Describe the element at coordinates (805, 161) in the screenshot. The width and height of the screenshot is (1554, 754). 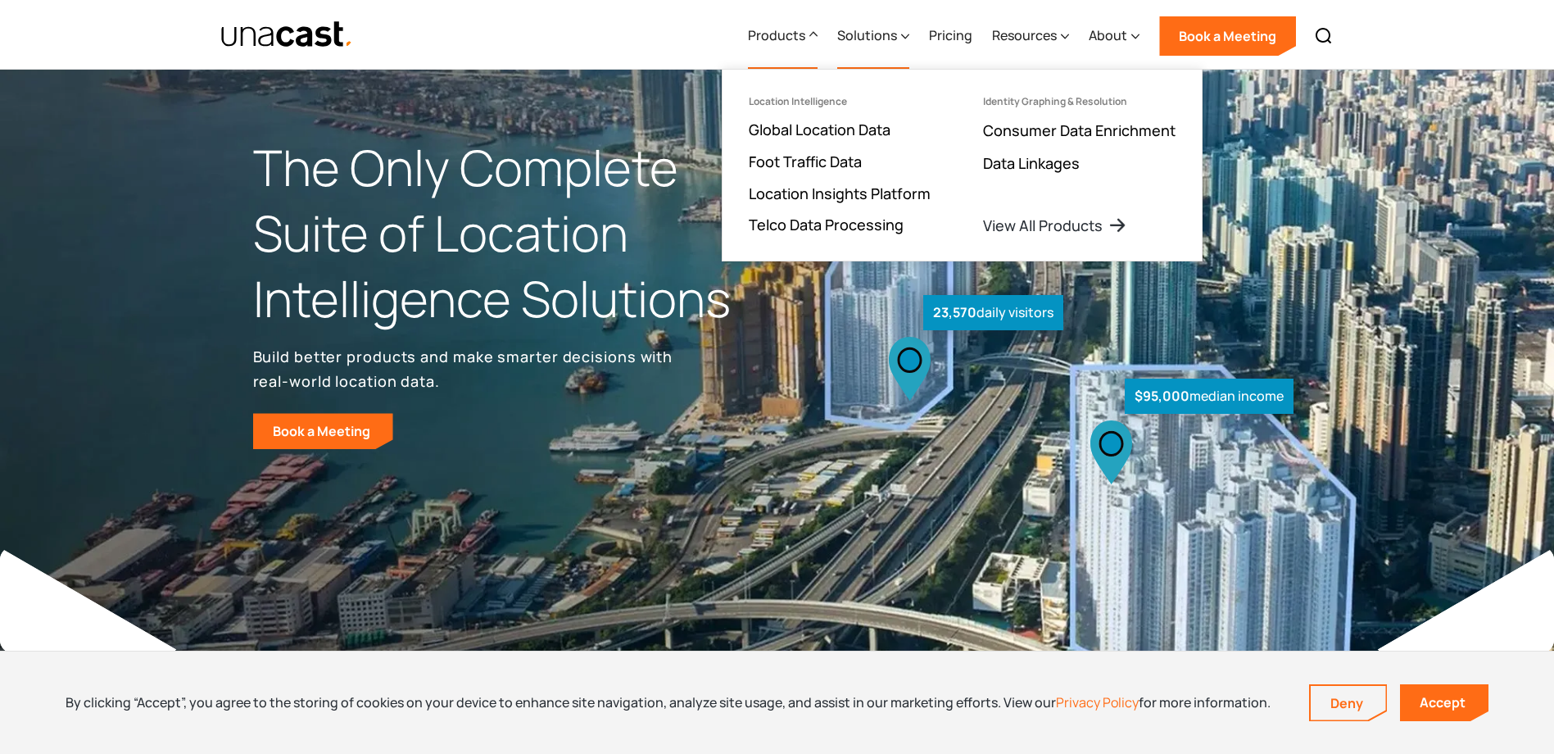
I see `a: Foot Traffic Data` at that location.